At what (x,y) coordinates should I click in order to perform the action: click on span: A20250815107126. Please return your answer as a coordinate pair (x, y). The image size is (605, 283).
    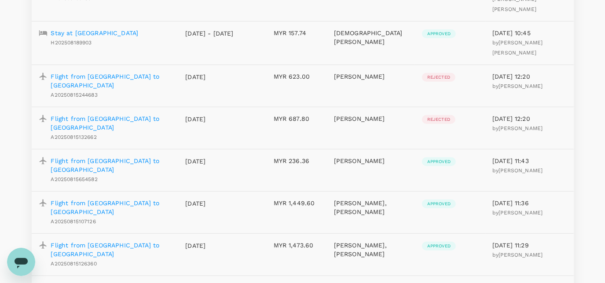
    Looking at the image, I should click on (73, 222).